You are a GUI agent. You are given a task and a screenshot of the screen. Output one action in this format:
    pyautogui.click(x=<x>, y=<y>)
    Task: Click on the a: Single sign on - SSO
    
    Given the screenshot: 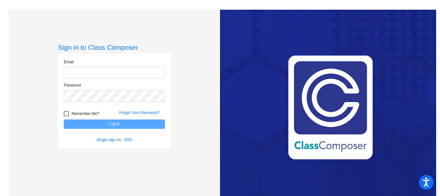 What is the action you would take?
    pyautogui.click(x=114, y=140)
    